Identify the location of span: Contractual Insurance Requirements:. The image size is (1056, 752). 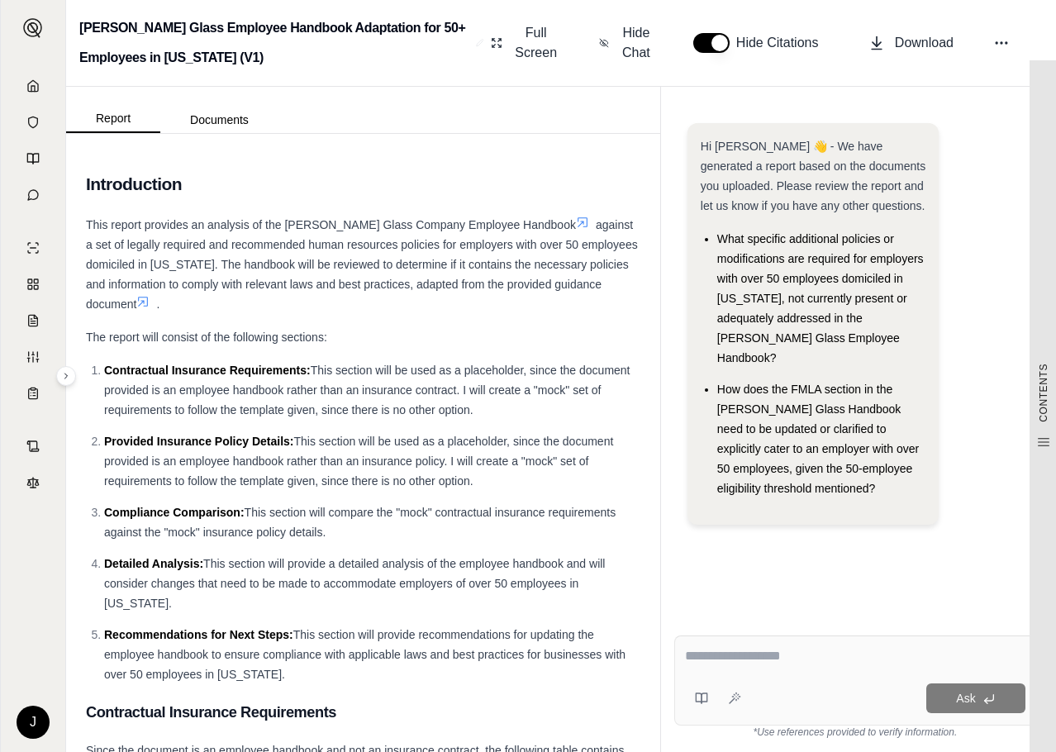
(207, 370).